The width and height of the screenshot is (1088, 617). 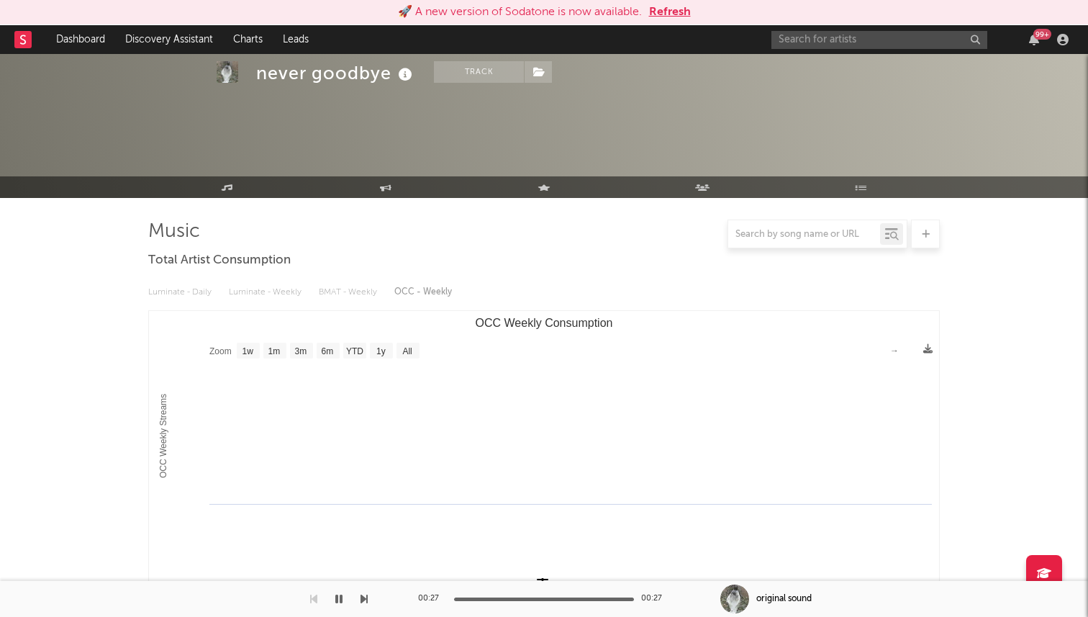 I want to click on a: Dashboard, so click(x=81, y=40).